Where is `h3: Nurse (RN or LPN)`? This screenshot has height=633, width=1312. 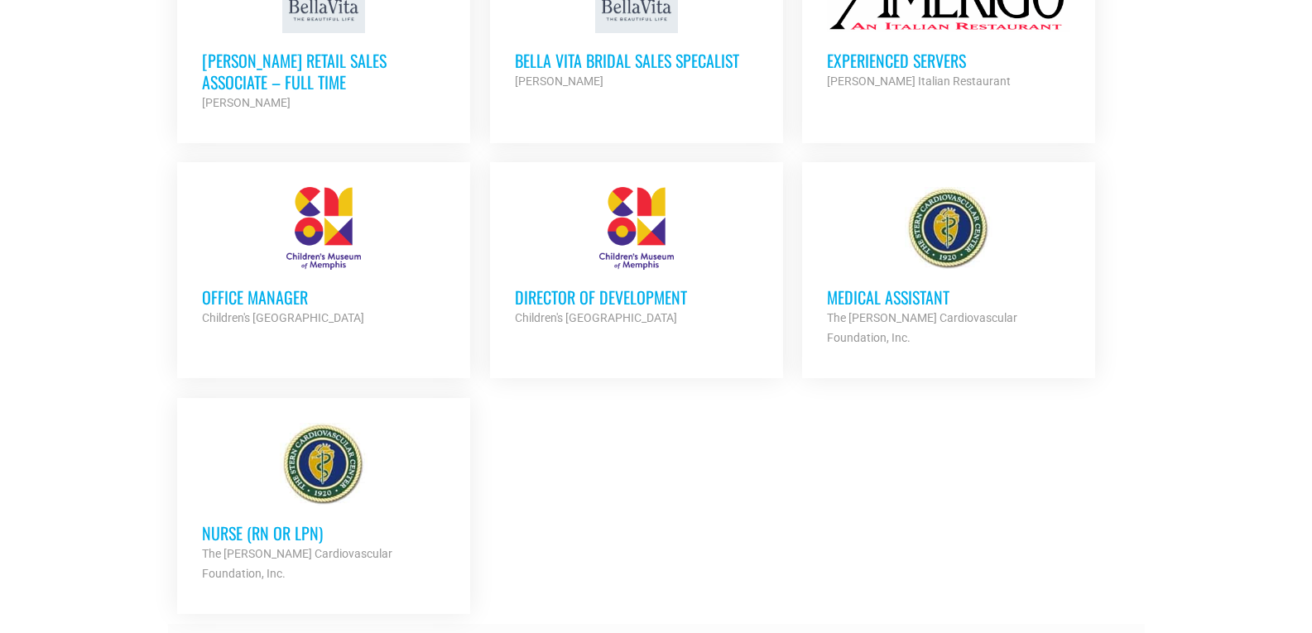 h3: Nurse (RN or LPN) is located at coordinates (324, 533).